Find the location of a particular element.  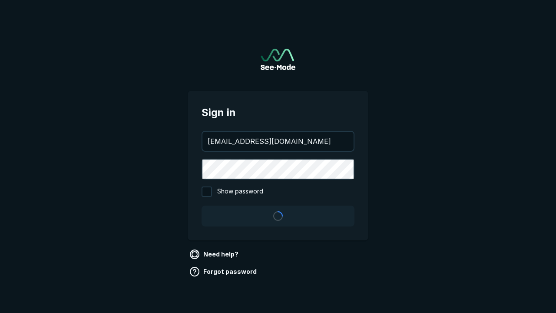

span: Sign in is located at coordinates (278, 113).